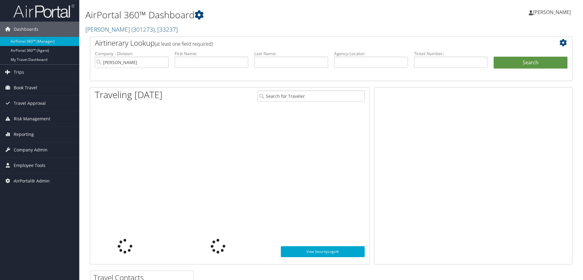 This screenshot has width=583, height=280. I want to click on label: Ticket Number:, so click(451, 54).